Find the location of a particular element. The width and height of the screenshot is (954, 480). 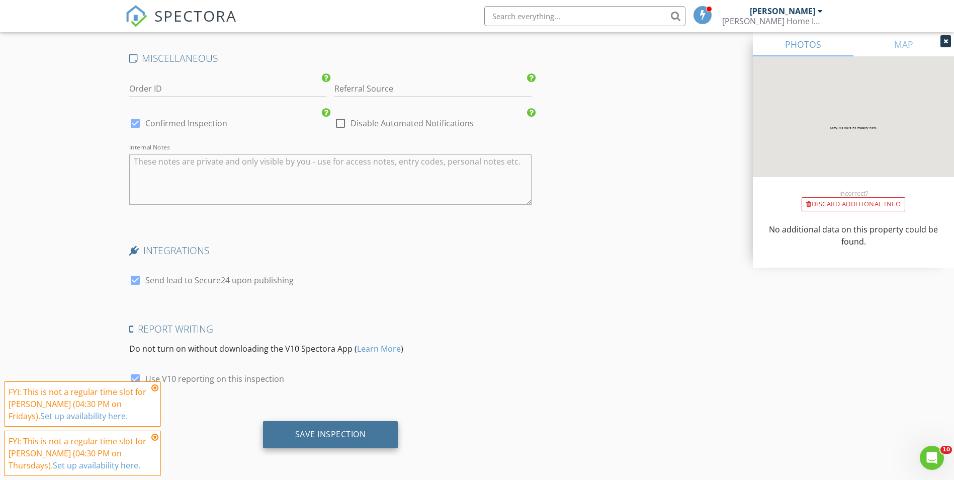

div: Save Inspection is located at coordinates (330, 434).